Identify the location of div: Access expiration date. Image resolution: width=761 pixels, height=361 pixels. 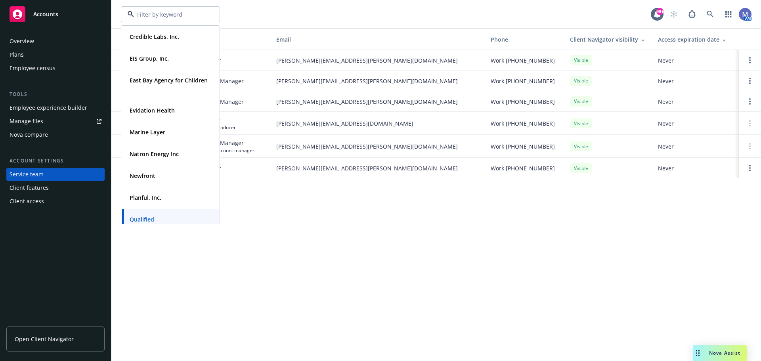
(695, 39).